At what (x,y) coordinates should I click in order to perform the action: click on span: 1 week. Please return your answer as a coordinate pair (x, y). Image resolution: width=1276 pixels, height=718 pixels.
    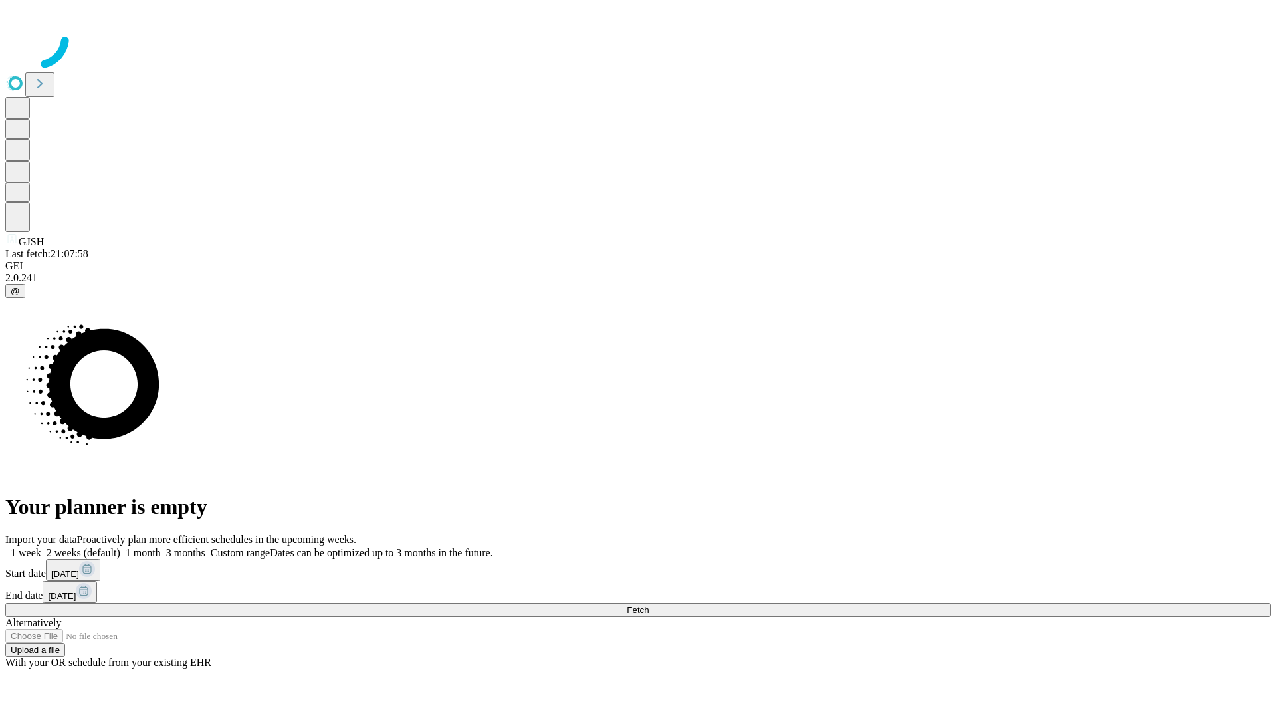
    Looking at the image, I should click on (26, 552).